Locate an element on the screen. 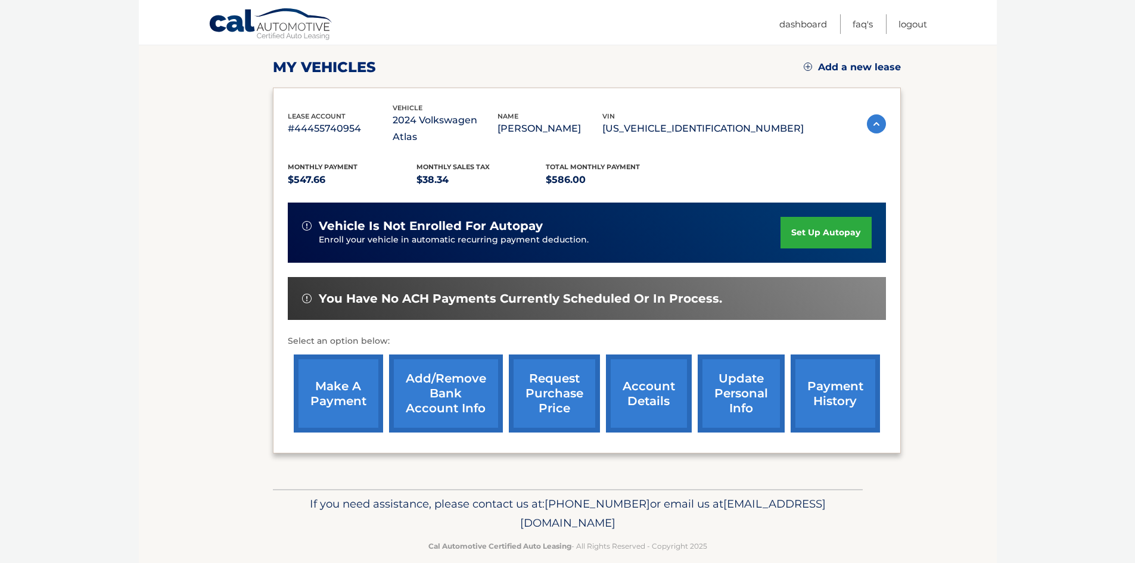 The width and height of the screenshot is (1135, 563). a: Add a new lease is located at coordinates (852, 67).